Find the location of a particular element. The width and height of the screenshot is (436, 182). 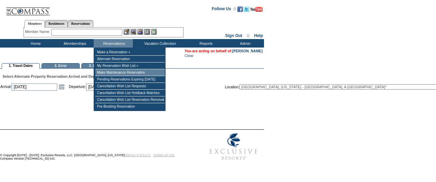

img: Subscribe to our YouTube Channel is located at coordinates (256, 9).